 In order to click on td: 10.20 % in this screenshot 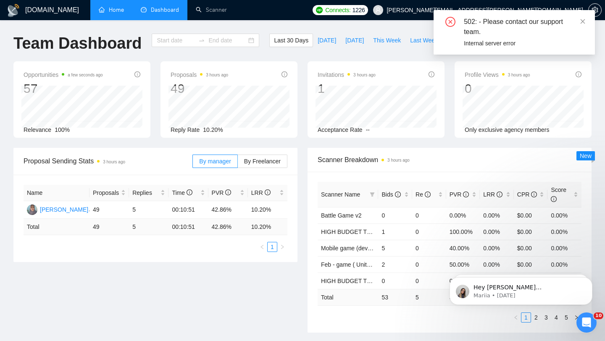, I will do `click(268, 227)`.